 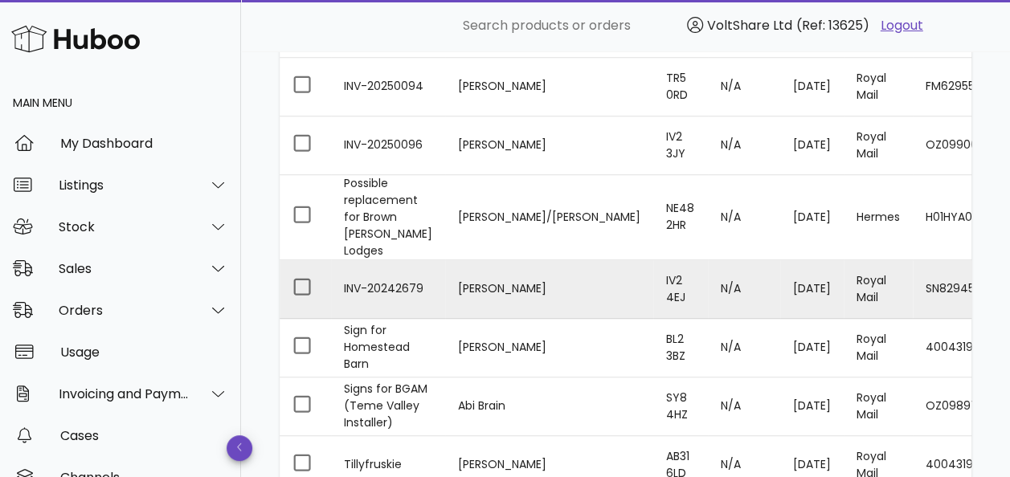 I want to click on div: Invoicing and Payments, so click(x=124, y=394).